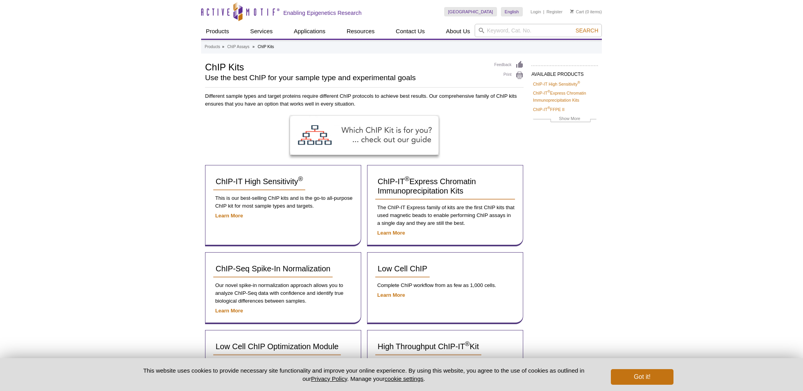  What do you see at coordinates (564, 119) in the screenshot?
I see `a: Show More` at bounding box center [564, 119].